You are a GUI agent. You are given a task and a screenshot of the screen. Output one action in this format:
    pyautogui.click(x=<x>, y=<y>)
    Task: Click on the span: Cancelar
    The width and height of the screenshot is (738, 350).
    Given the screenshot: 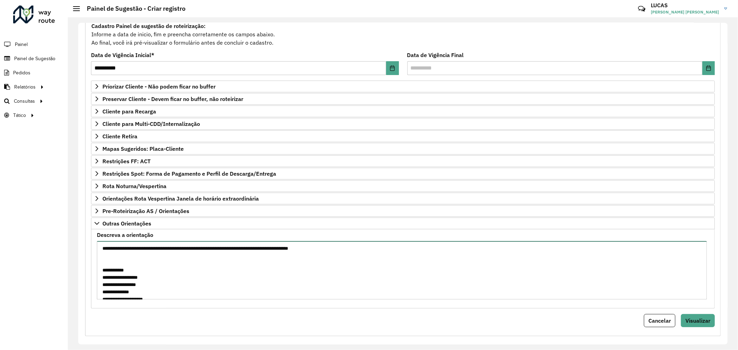 What is the action you would take?
    pyautogui.click(x=660, y=321)
    